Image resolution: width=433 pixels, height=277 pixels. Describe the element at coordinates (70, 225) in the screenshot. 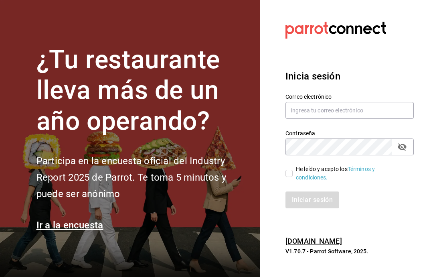

I see `a: Ir a la encuesta` at that location.